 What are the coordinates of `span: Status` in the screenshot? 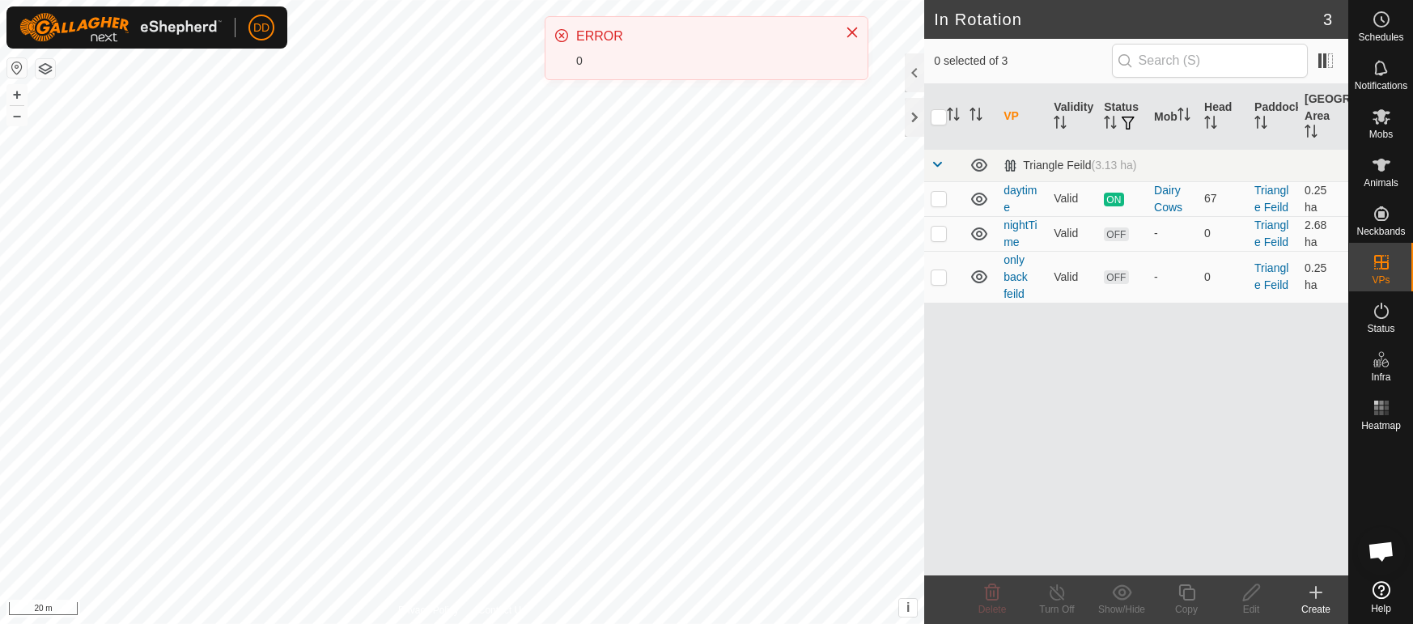 It's located at (1380, 329).